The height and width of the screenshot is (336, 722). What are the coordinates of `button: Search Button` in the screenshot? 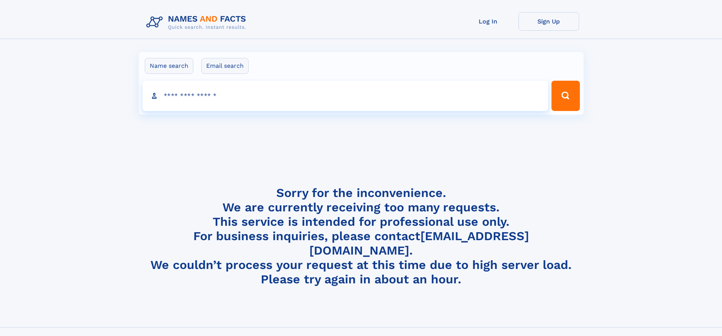 It's located at (565, 96).